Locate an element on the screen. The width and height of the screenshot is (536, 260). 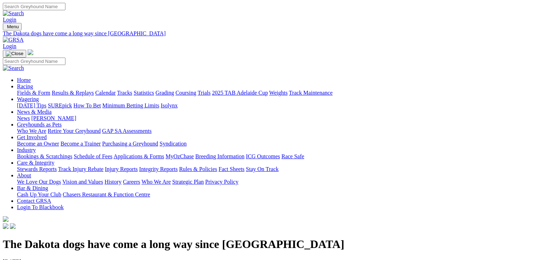
img: twitter.svg is located at coordinates (13, 226).